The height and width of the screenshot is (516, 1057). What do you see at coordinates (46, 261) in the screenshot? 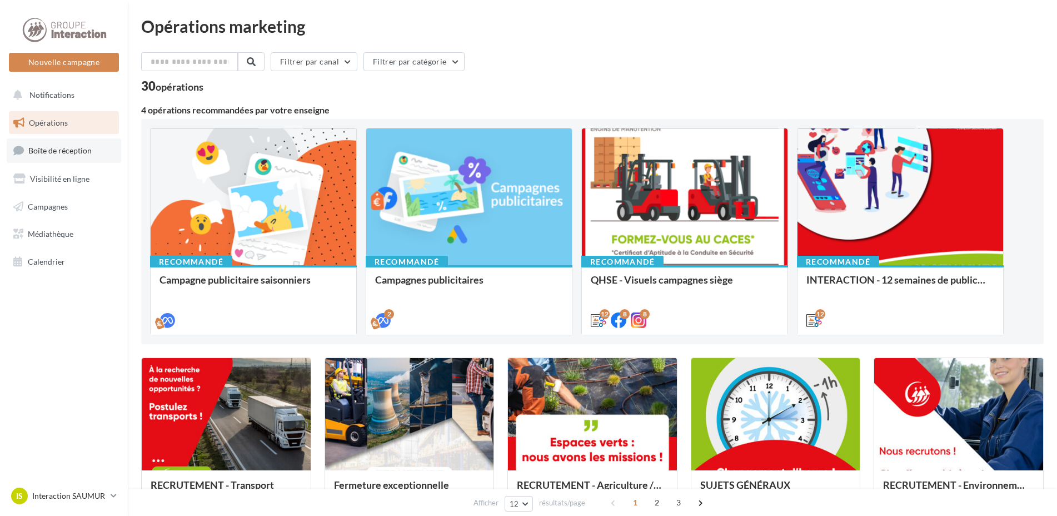
I see `span: Calendrier` at bounding box center [46, 261].